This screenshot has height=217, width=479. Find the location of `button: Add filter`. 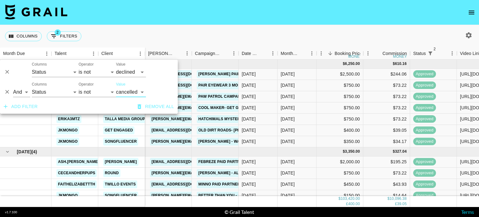

button: Add filter is located at coordinates (21, 106).